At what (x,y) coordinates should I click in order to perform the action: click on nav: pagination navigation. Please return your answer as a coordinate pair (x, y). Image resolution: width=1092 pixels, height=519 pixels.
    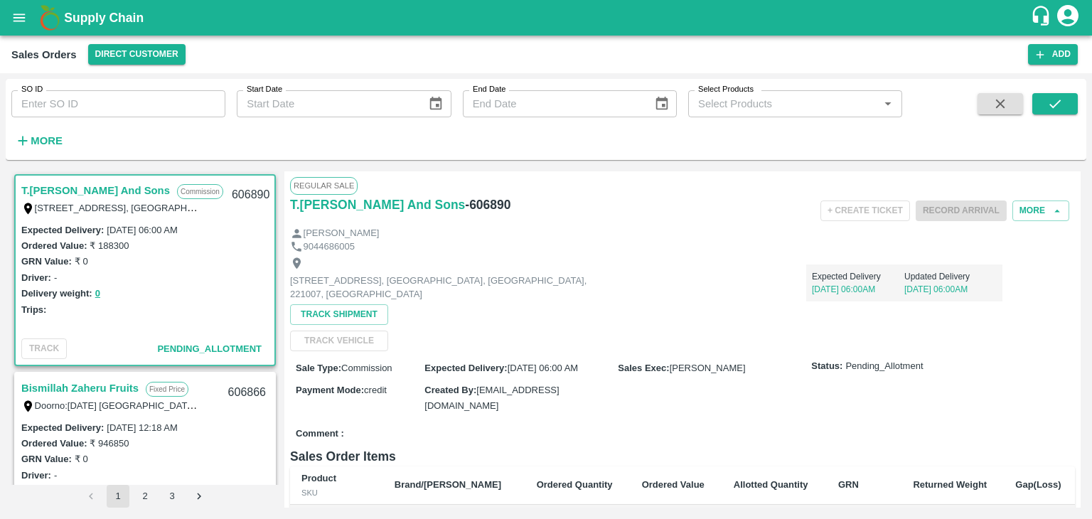
    Looking at the image, I should click on (145, 496).